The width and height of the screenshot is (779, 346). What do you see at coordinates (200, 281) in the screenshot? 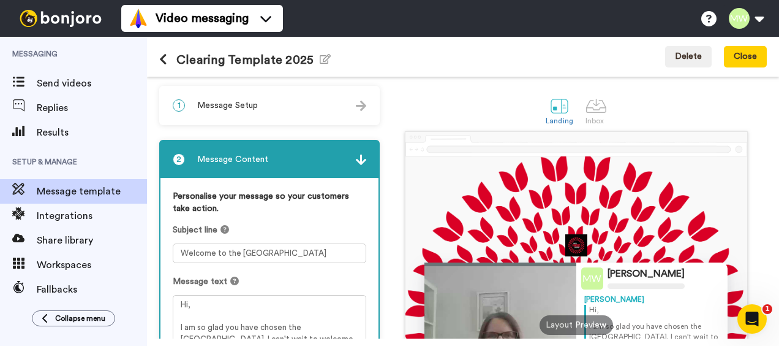
I see `span: Message text` at bounding box center [200, 281].